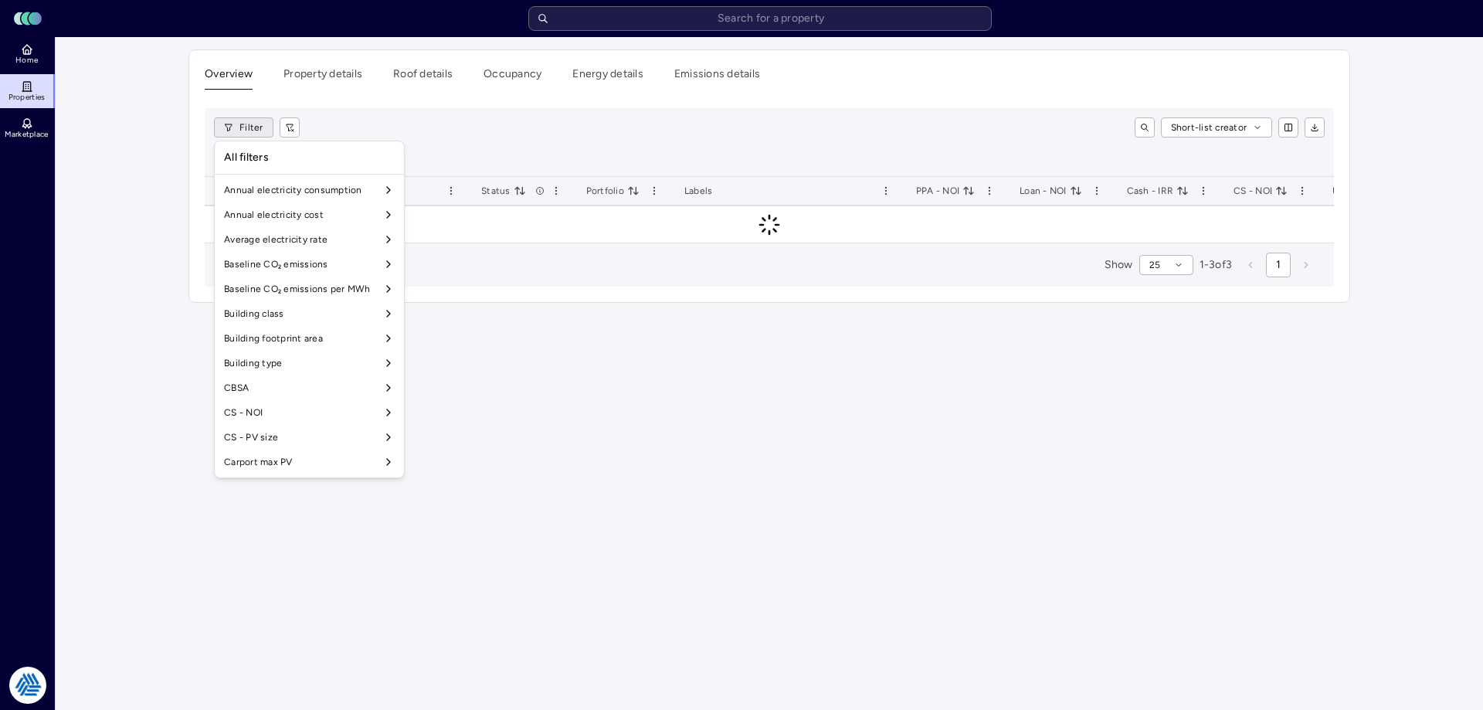  I want to click on div: Baseline CO₂ emissions, so click(309, 264).